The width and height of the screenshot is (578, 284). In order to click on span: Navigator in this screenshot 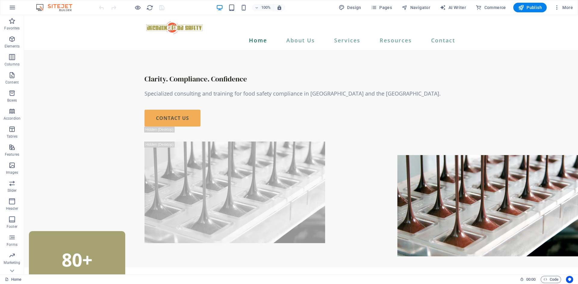, I will do `click(415, 8)`.